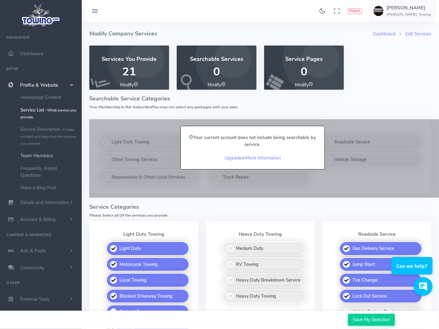 The height and width of the screenshot is (329, 439). What do you see at coordinates (371, 320) in the screenshot?
I see `input: Save My Selection` at bounding box center [371, 320].